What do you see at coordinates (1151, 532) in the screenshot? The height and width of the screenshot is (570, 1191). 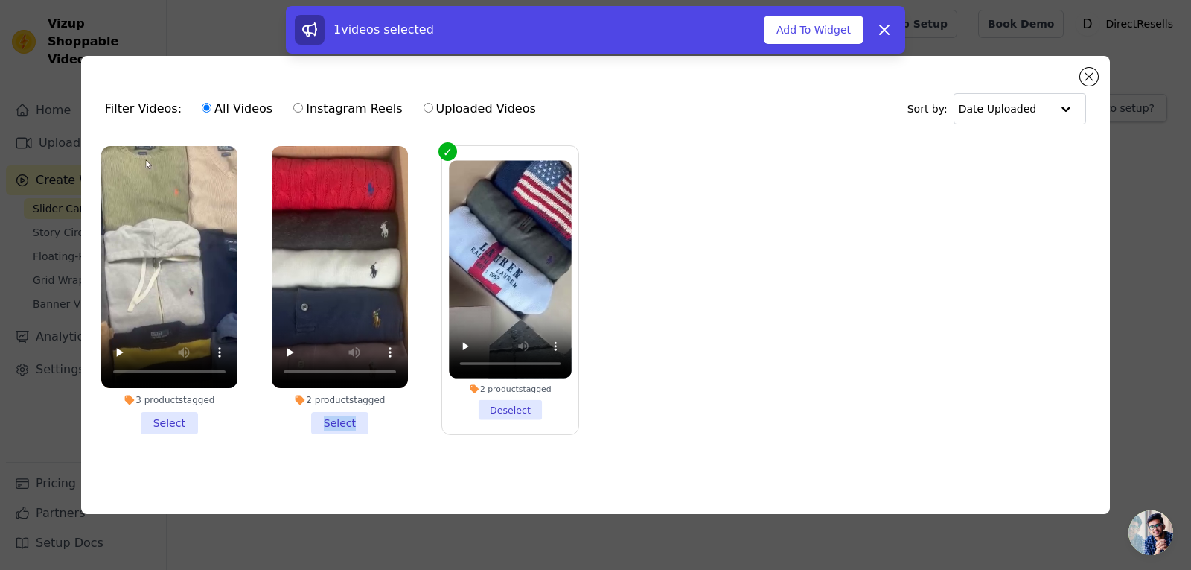 I see `div: Open de chat` at bounding box center [1151, 532].